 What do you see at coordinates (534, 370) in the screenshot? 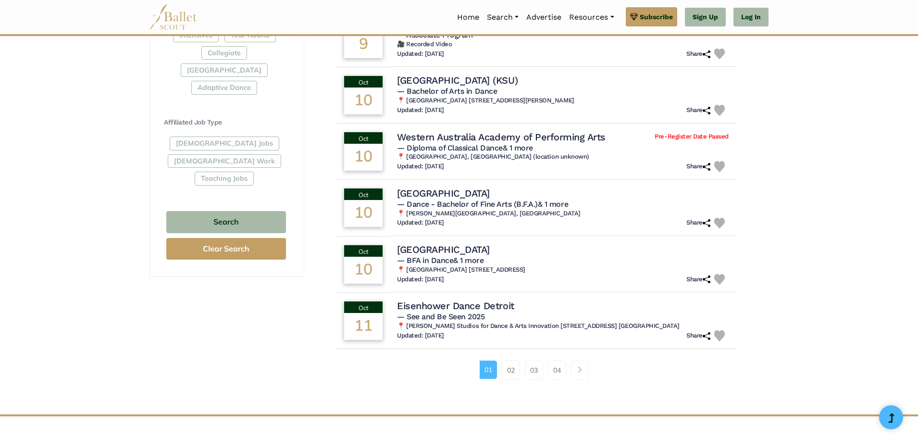
I see `a: 03` at bounding box center [534, 370].